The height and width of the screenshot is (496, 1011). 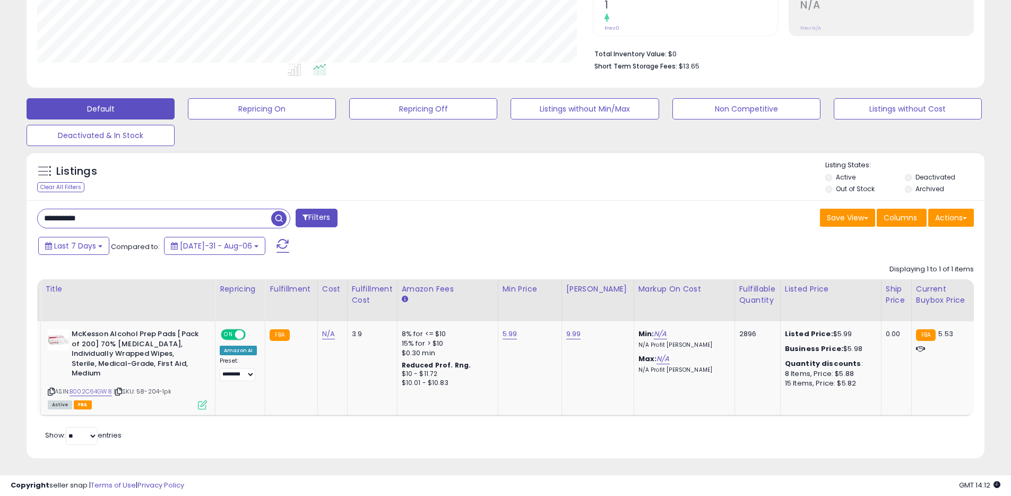 What do you see at coordinates (436, 365) in the screenshot?
I see `b: Reduced Prof. Rng.` at bounding box center [436, 365].